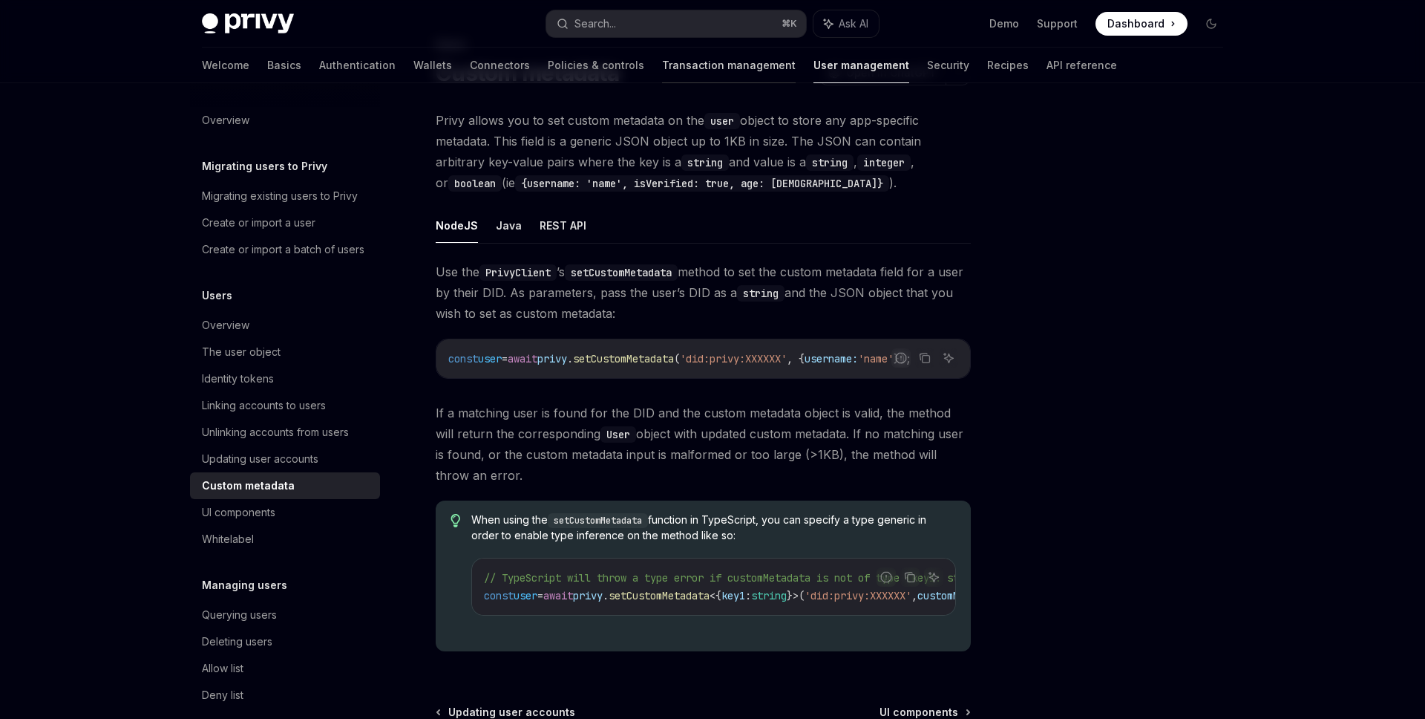  I want to click on div: Querying users, so click(239, 615).